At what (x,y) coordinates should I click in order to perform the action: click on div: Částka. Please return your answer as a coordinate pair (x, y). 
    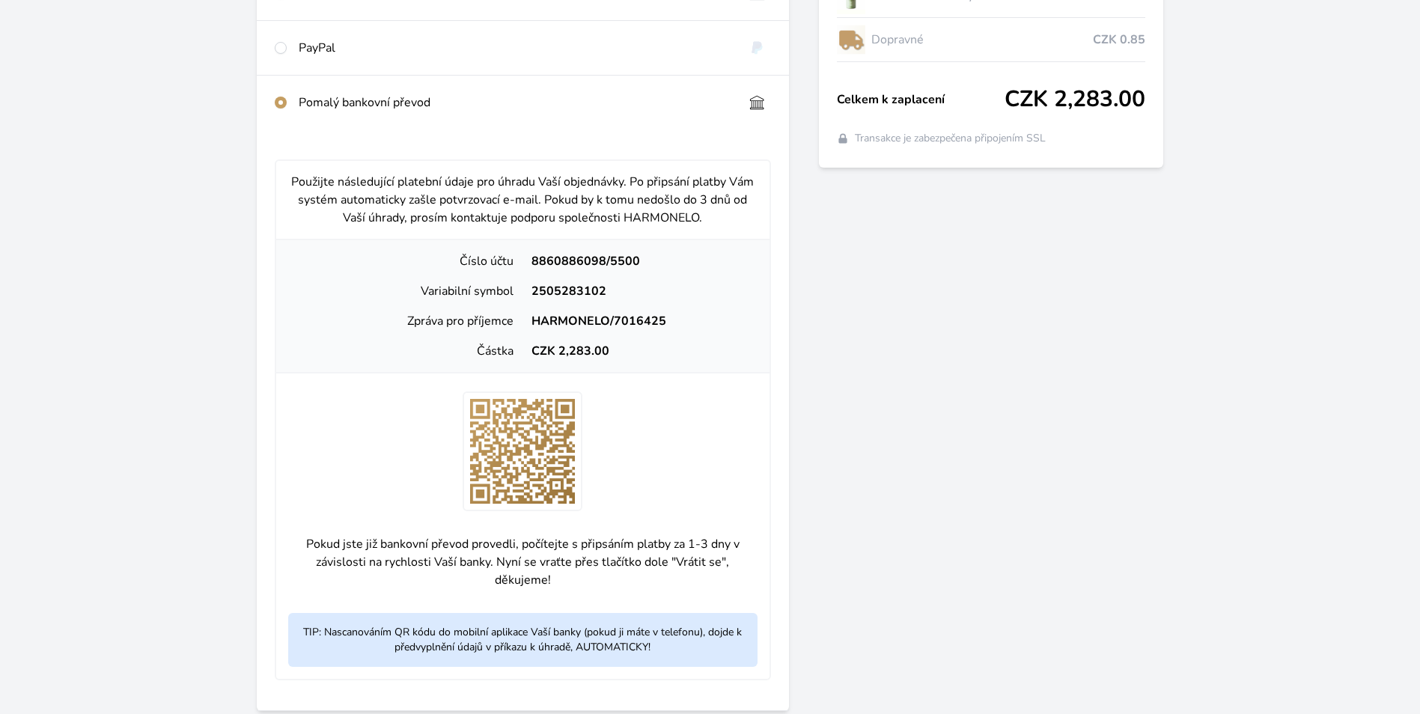
    Looking at the image, I should click on (405, 351).